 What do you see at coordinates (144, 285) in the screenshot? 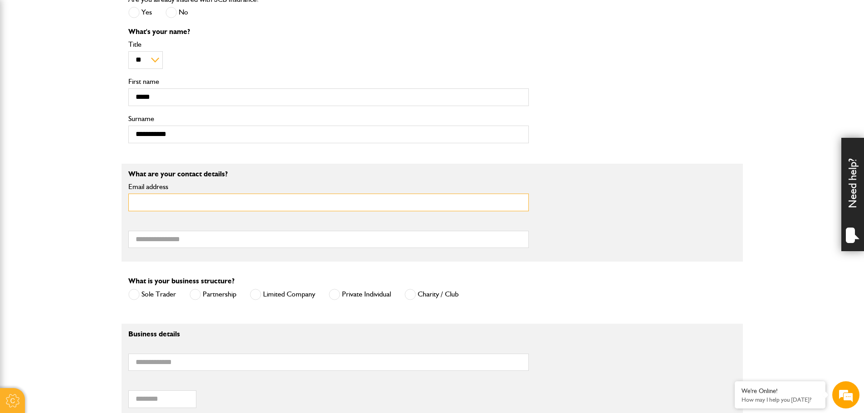
I see `em: Start Chat` at bounding box center [144, 285].